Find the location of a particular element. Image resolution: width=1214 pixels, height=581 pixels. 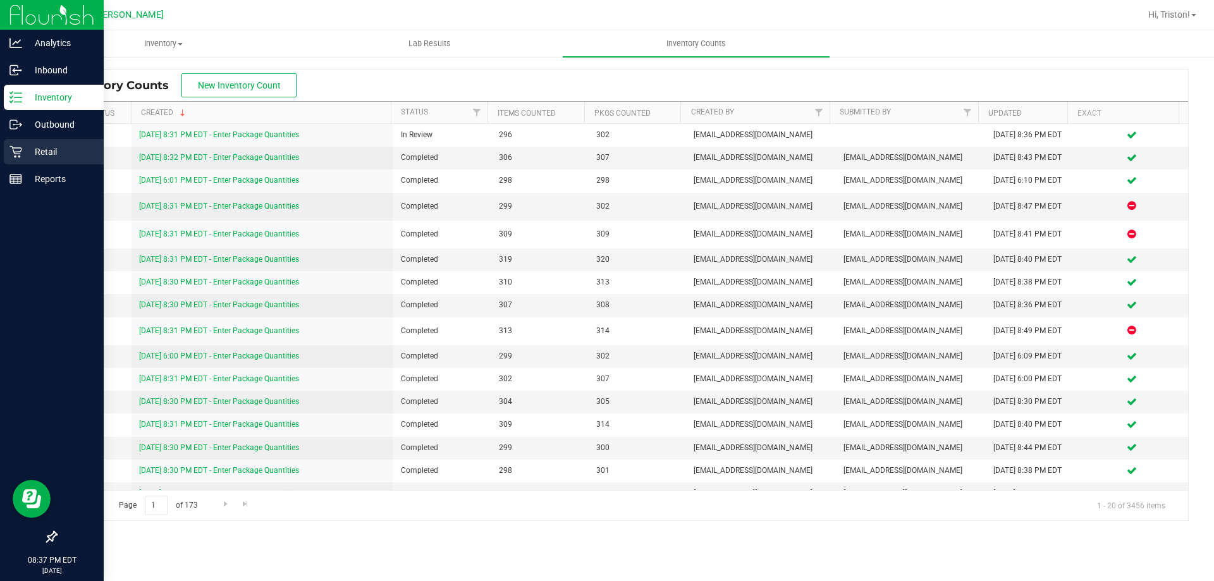

span: 313 is located at coordinates (540, 331).